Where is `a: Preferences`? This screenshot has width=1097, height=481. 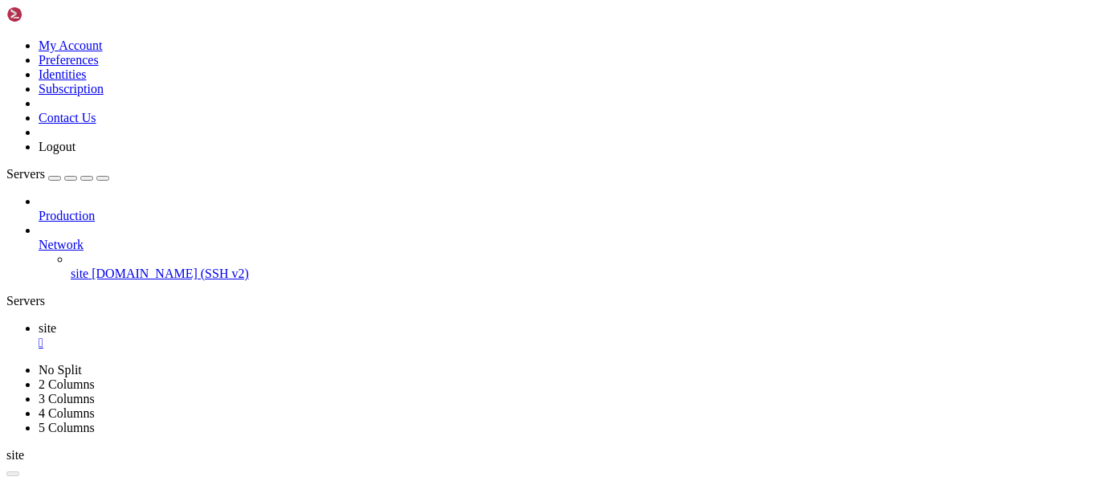
a: Preferences is located at coordinates (68, 59).